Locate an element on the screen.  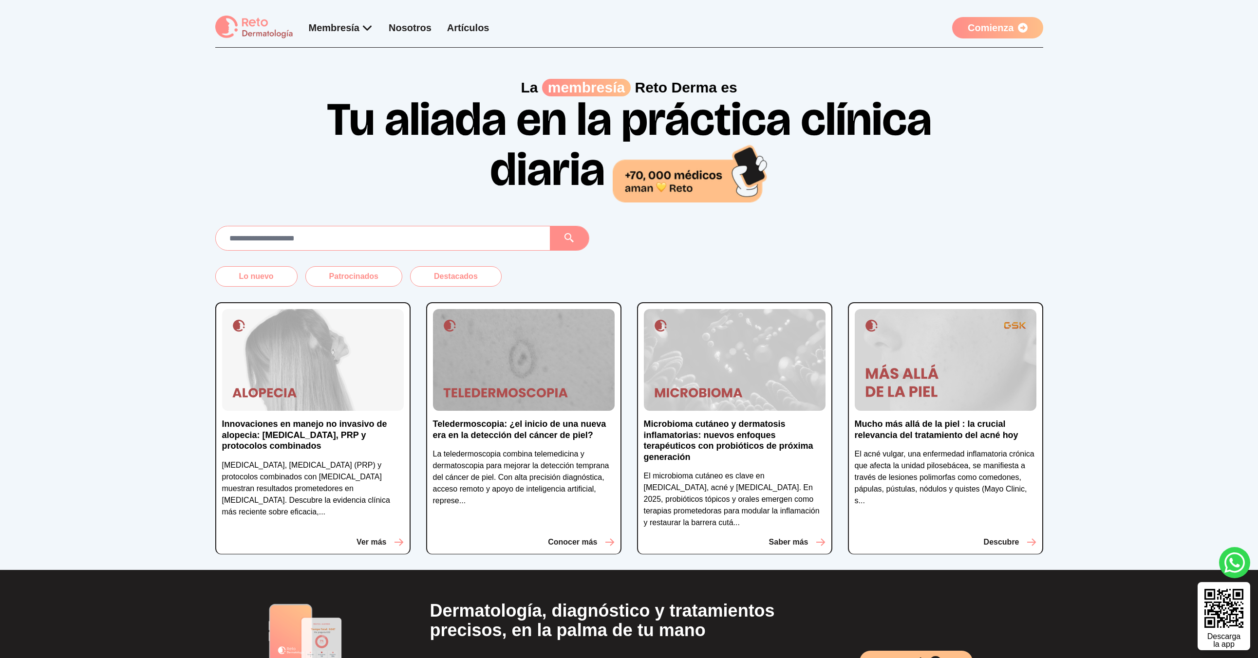
button: Saber más is located at coordinates (797, 542).